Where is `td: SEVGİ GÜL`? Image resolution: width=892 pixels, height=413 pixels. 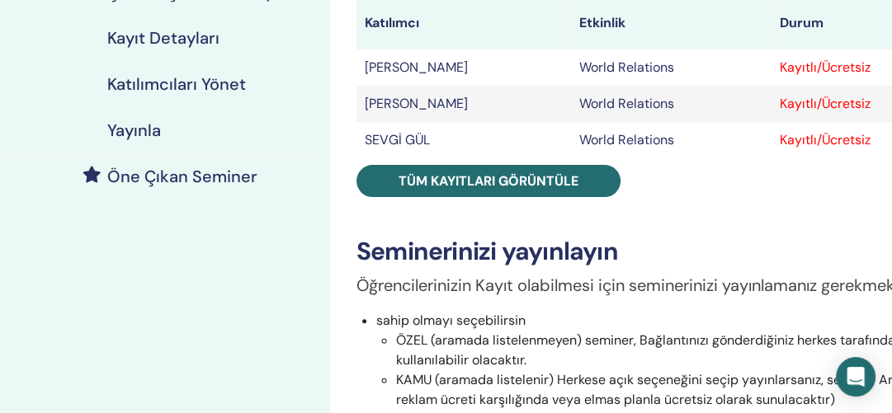
td: SEVGİ GÜL is located at coordinates (464, 140).